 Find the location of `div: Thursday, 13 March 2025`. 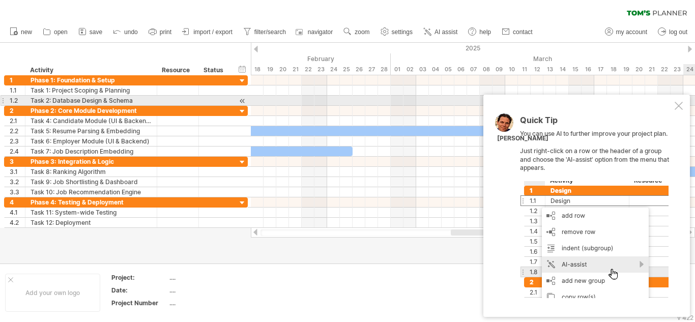

div: Thursday, 13 March 2025 is located at coordinates (550, 69).